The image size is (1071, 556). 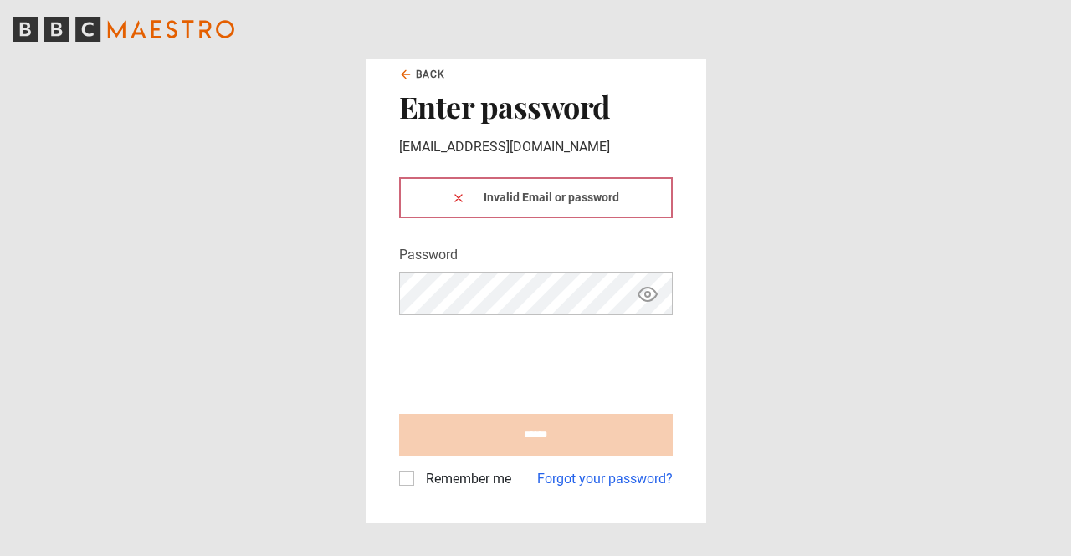 What do you see at coordinates (431, 74) in the screenshot?
I see `span: Back` at bounding box center [431, 74].